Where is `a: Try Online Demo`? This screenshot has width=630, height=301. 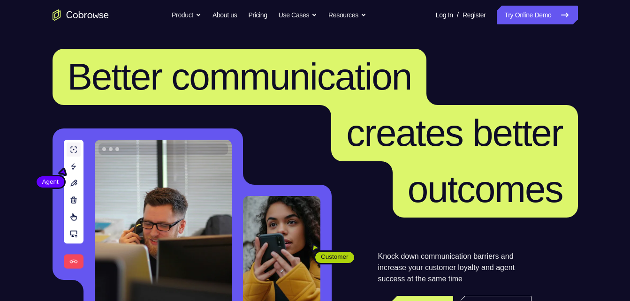
a: Try Online Demo is located at coordinates (537, 15).